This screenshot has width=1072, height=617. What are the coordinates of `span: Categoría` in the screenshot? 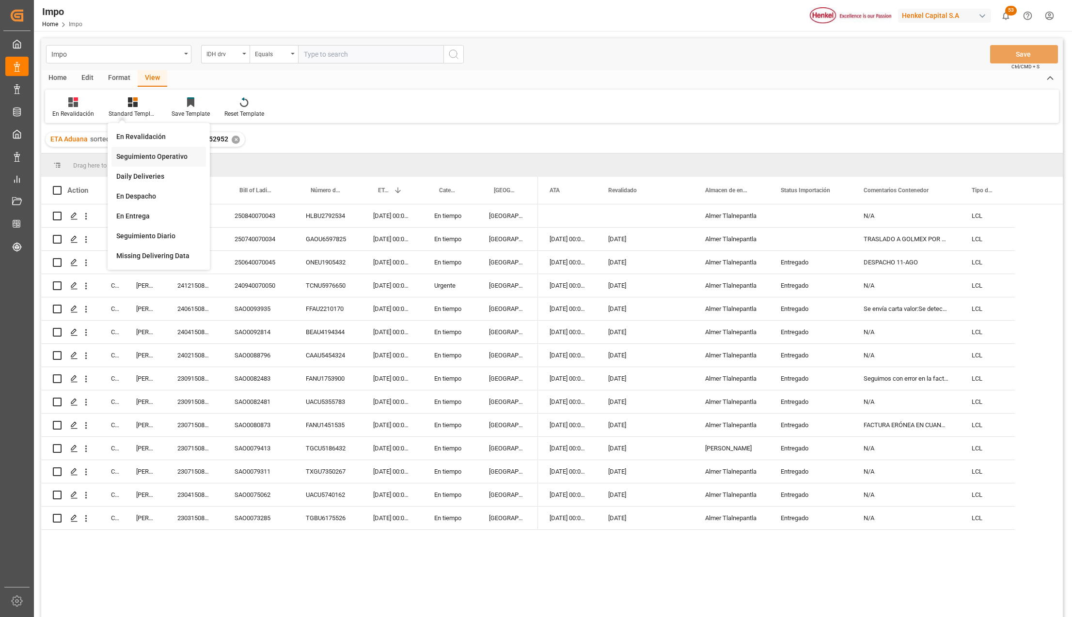 It's located at (448, 190).